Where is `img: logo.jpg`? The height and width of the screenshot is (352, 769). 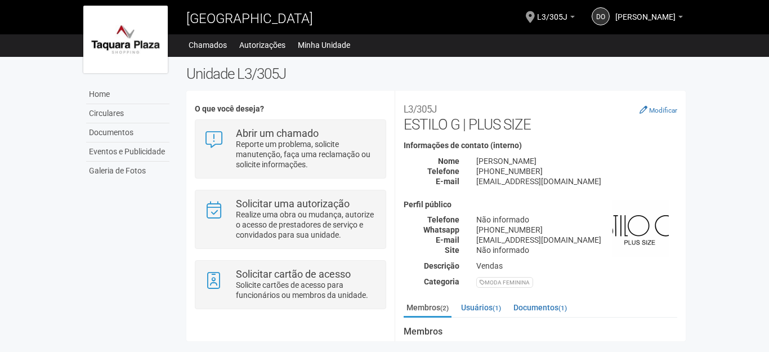
img: logo.jpg is located at coordinates (126, 39).